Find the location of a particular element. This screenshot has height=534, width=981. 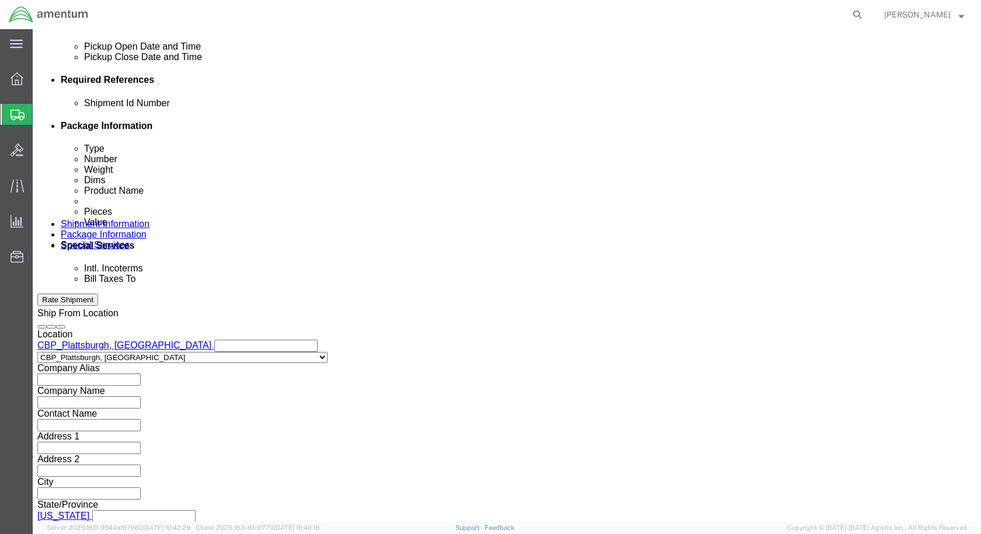

span: Server: 2025.16.0-9544af67660 is located at coordinates (119, 528).